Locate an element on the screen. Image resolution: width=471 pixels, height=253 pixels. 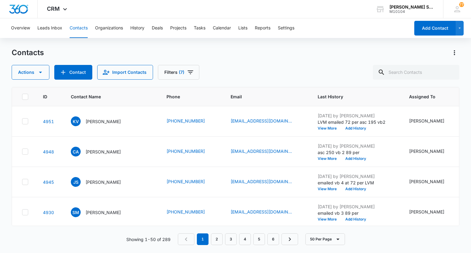
div: account name is located at coordinates (412, 7).